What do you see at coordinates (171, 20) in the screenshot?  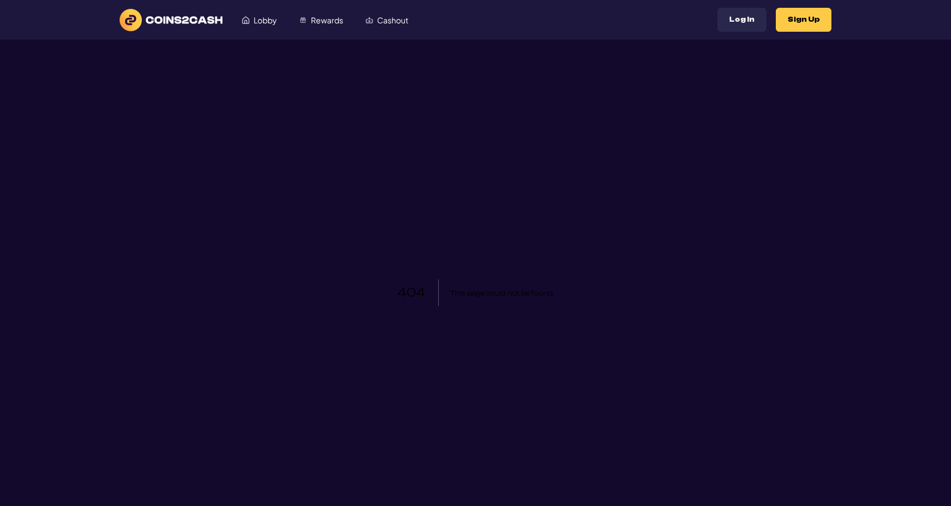 I see `img: logo text` at bounding box center [171, 20].